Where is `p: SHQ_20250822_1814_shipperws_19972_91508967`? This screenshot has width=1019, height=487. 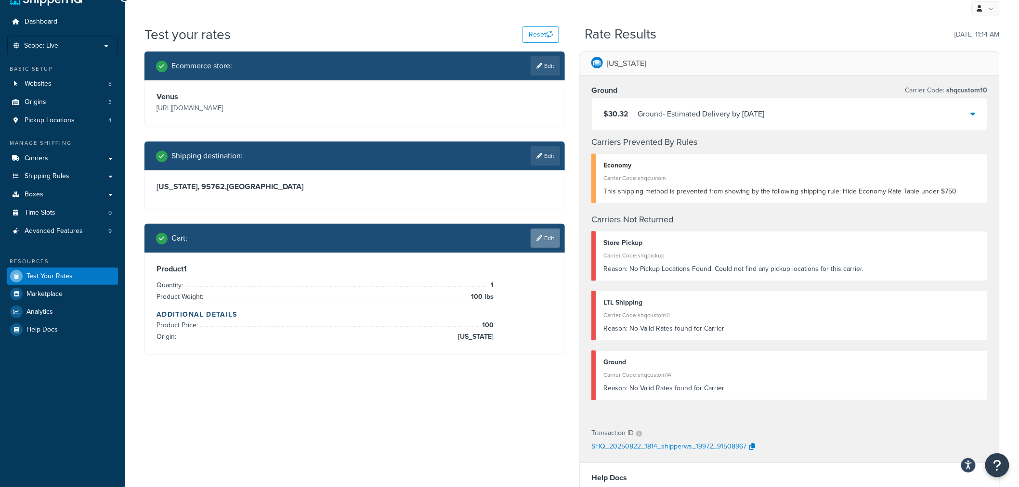
p: SHQ_20250822_1814_shipperws_19972_91508967 is located at coordinates (669, 447).